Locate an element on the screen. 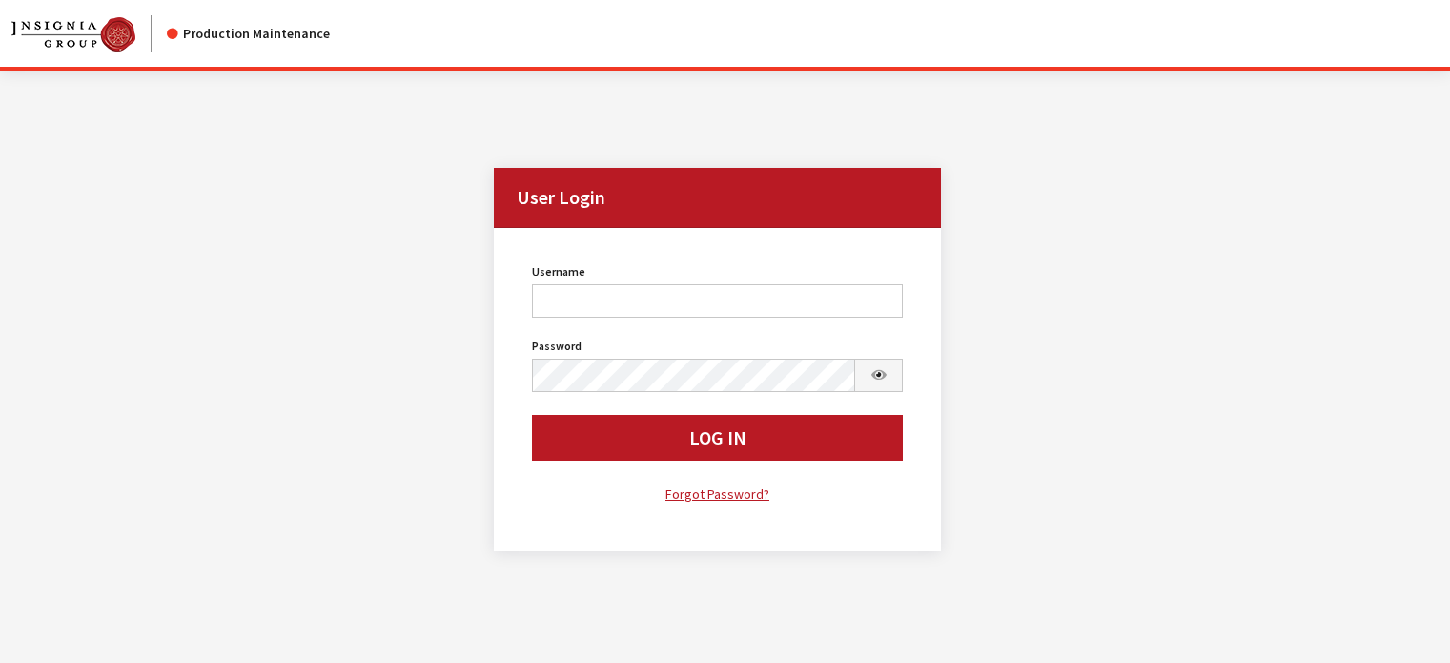  img: Catalog Maintenance is located at coordinates (73, 34).